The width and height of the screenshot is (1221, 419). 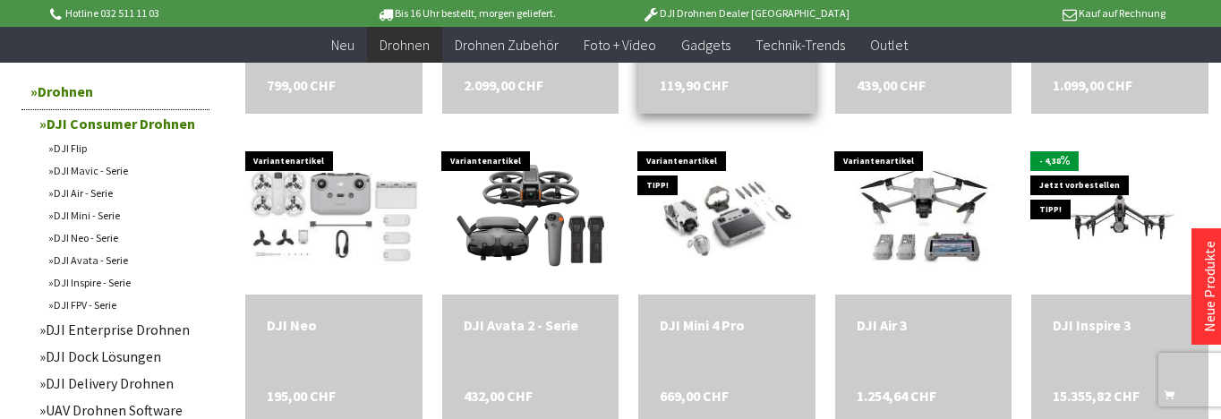 What do you see at coordinates (343, 45) in the screenshot?
I see `span: Neu` at bounding box center [343, 45].